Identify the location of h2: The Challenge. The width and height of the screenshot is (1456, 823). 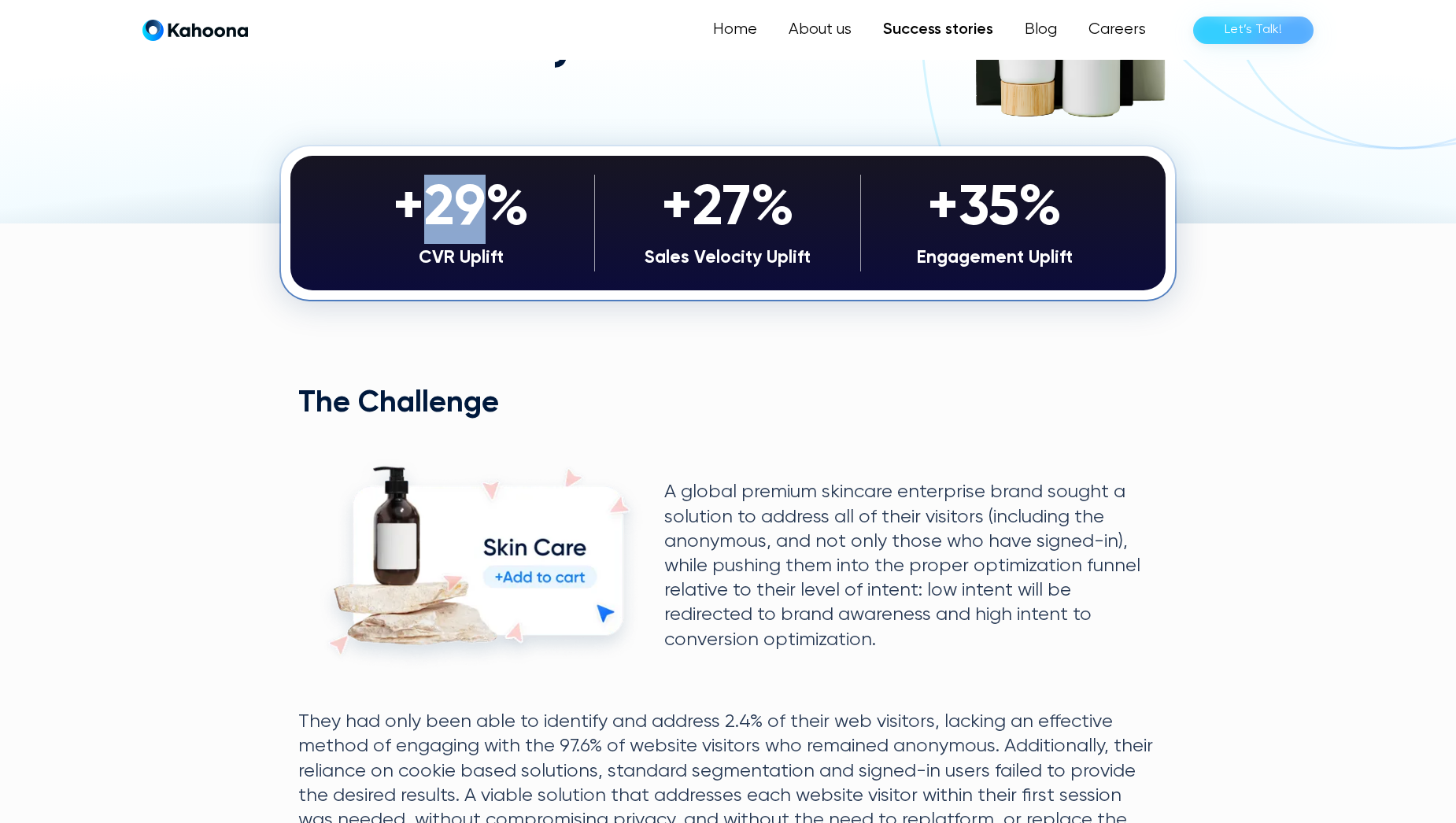
(728, 404).